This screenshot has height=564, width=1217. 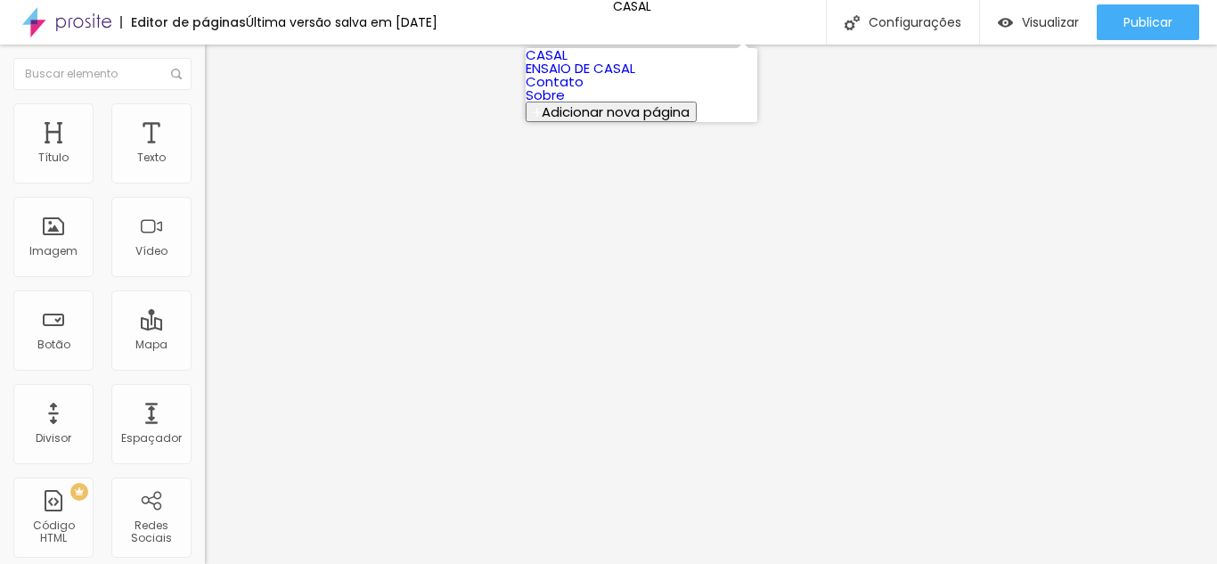 I want to click on font: Configurações, so click(x=915, y=22).